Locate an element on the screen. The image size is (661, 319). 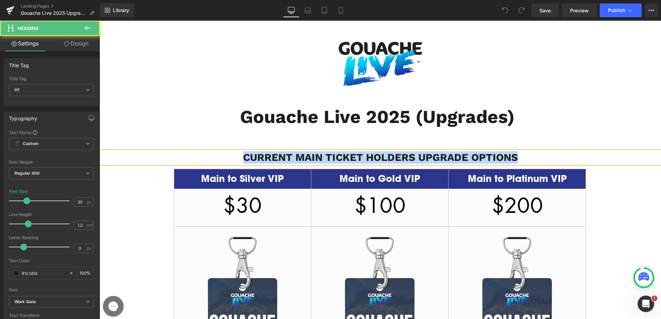
span: Save is located at coordinates (545, 10).